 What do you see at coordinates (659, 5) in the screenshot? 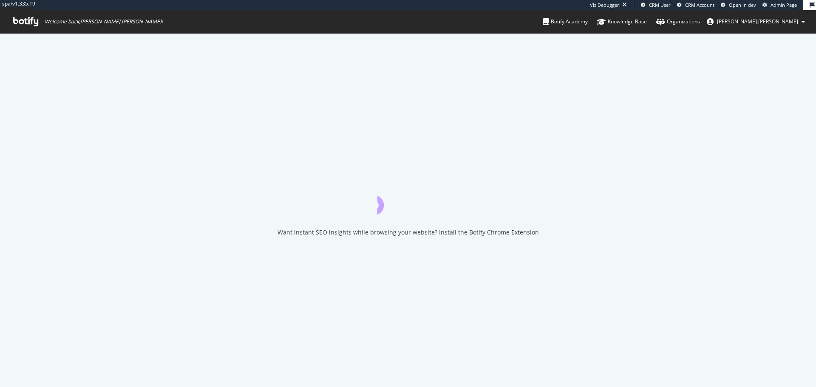
I see `span: CRM User` at bounding box center [659, 5].